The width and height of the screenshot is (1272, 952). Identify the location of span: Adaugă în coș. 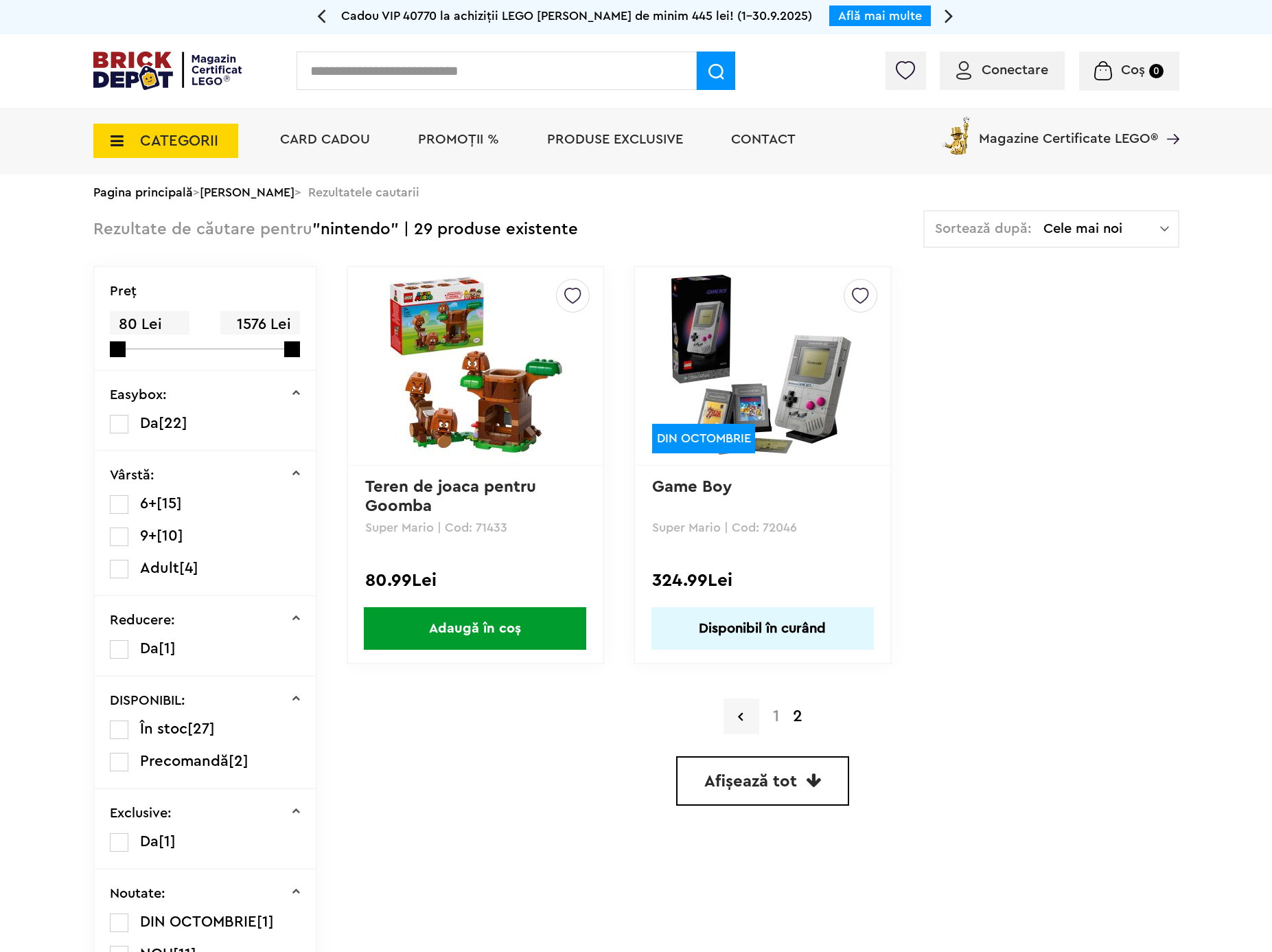
(475, 629).